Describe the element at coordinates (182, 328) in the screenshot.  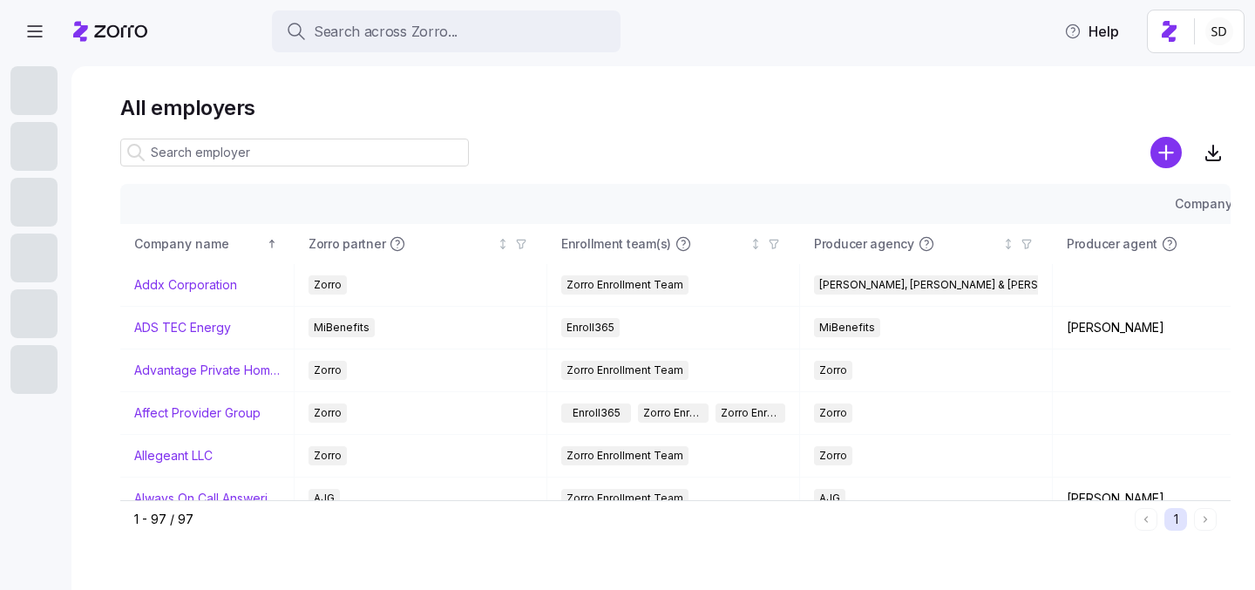
I see `a: ADS TEC Energy` at that location.